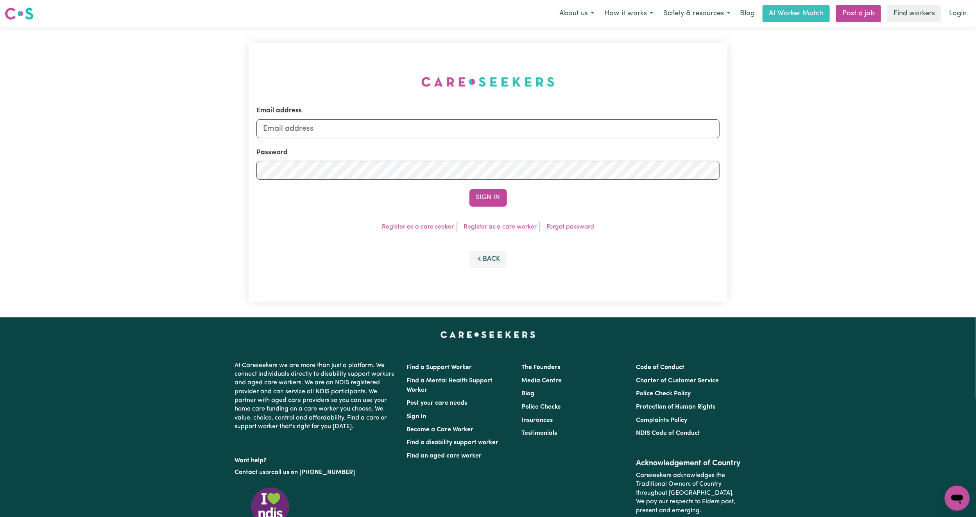 This screenshot has width=976, height=517. I want to click on label: Password, so click(272, 153).